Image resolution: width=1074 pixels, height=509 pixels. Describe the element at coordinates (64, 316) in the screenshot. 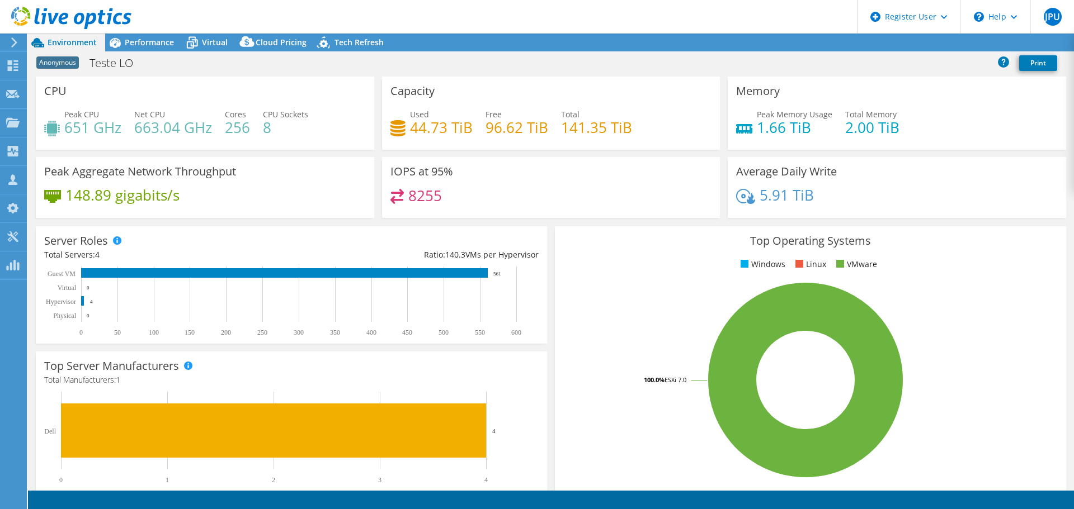

I see `text: Physical` at that location.